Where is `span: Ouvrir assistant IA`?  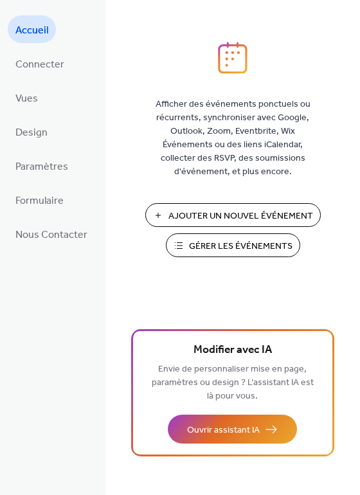
span: Ouvrir assistant IA is located at coordinates (223, 430).